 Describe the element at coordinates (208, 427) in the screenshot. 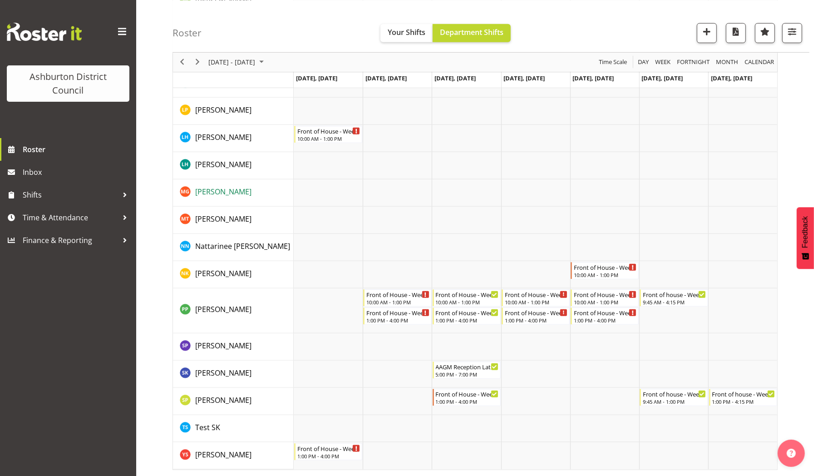

I see `span: Test SK` at that location.